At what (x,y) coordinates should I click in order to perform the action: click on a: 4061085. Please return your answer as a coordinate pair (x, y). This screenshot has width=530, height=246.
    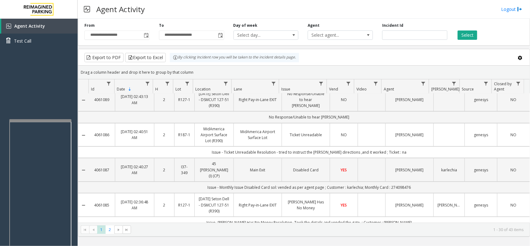
    Looking at the image, I should click on (102, 205).